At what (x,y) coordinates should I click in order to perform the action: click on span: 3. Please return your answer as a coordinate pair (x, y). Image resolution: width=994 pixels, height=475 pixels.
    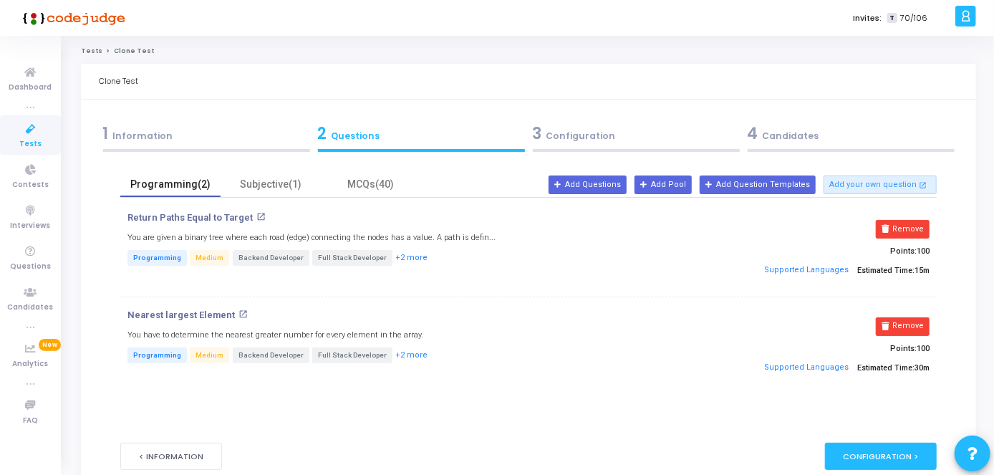
    Looking at the image, I should click on (537, 133).